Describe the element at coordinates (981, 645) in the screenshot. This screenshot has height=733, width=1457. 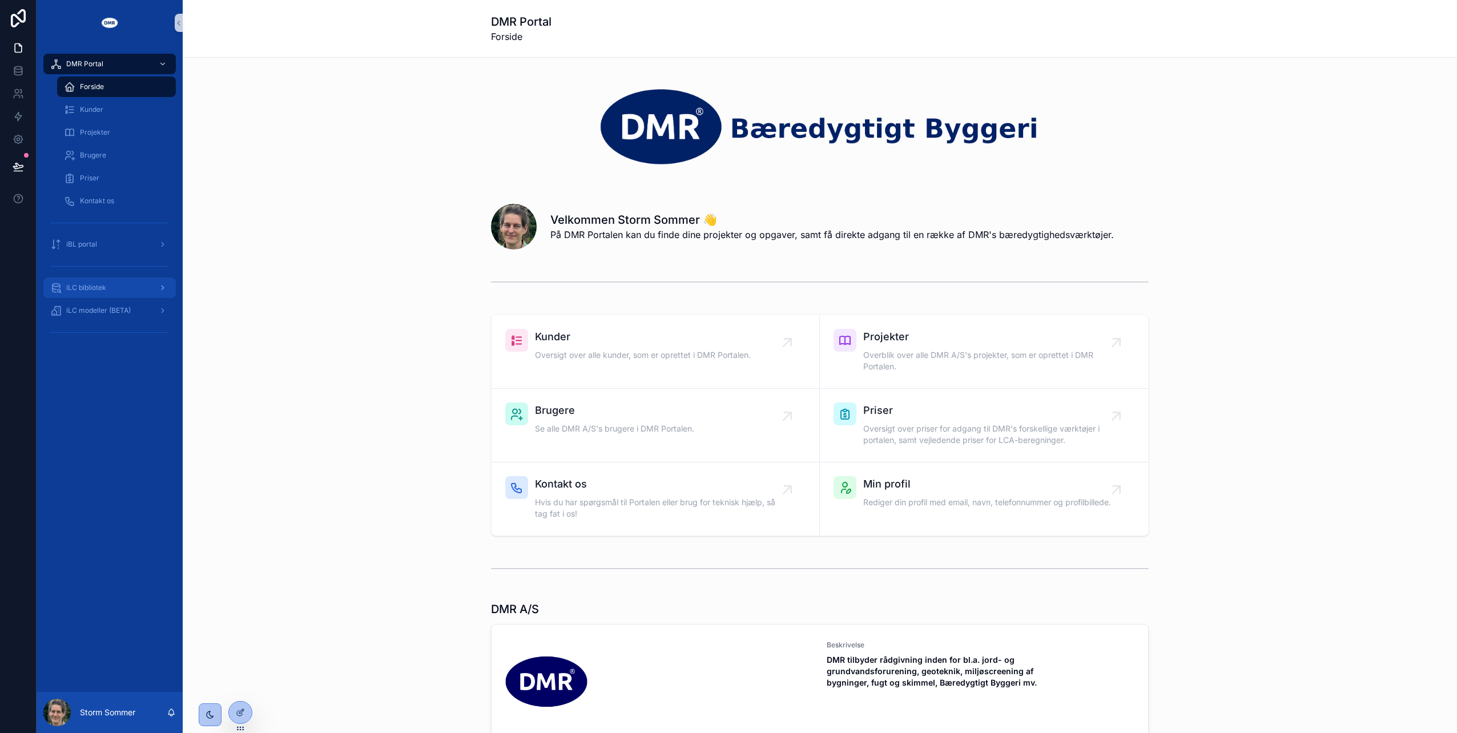
I see `span: Beskrivelse` at that location.